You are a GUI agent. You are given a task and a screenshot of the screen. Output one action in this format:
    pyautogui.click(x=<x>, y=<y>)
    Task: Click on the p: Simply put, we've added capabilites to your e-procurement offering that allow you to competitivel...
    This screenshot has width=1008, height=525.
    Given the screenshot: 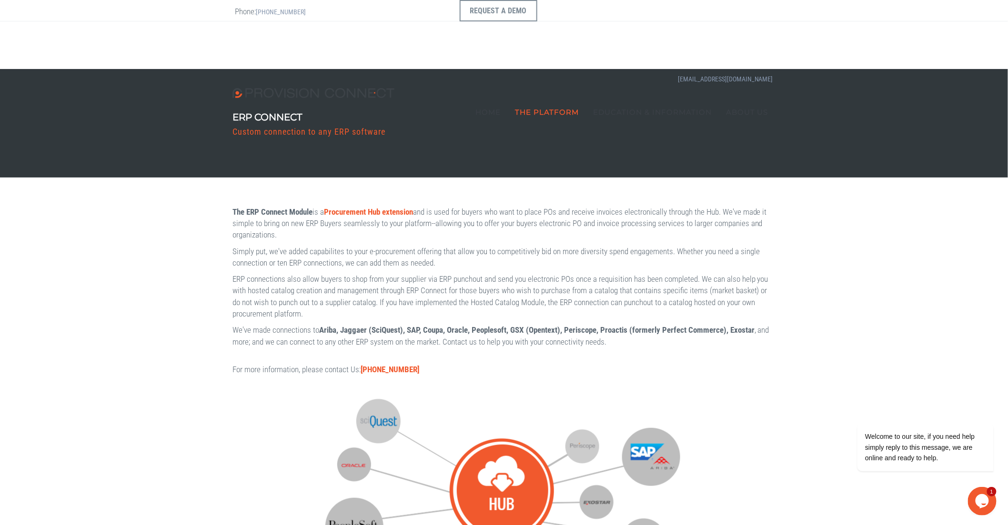 What is the action you would take?
    pyautogui.click(x=504, y=257)
    